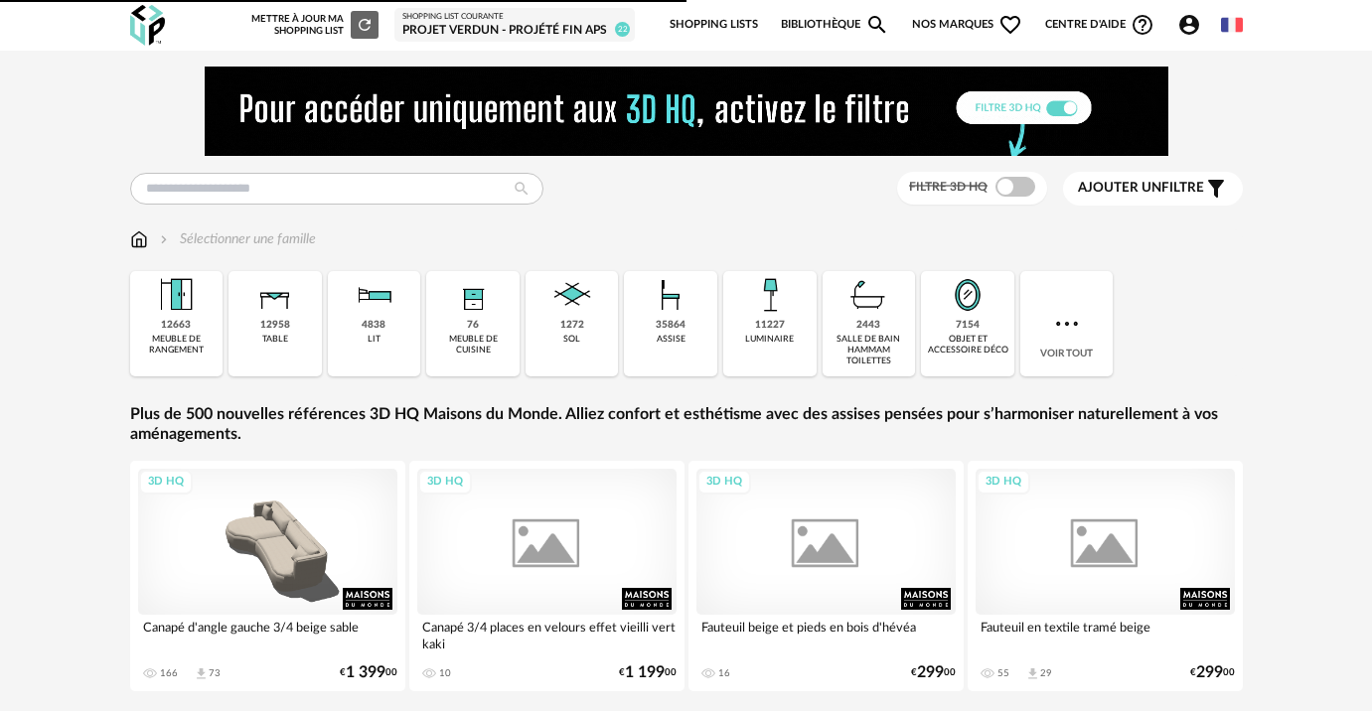 The height and width of the screenshot is (711, 1372). I want to click on div: 16, so click(724, 673).